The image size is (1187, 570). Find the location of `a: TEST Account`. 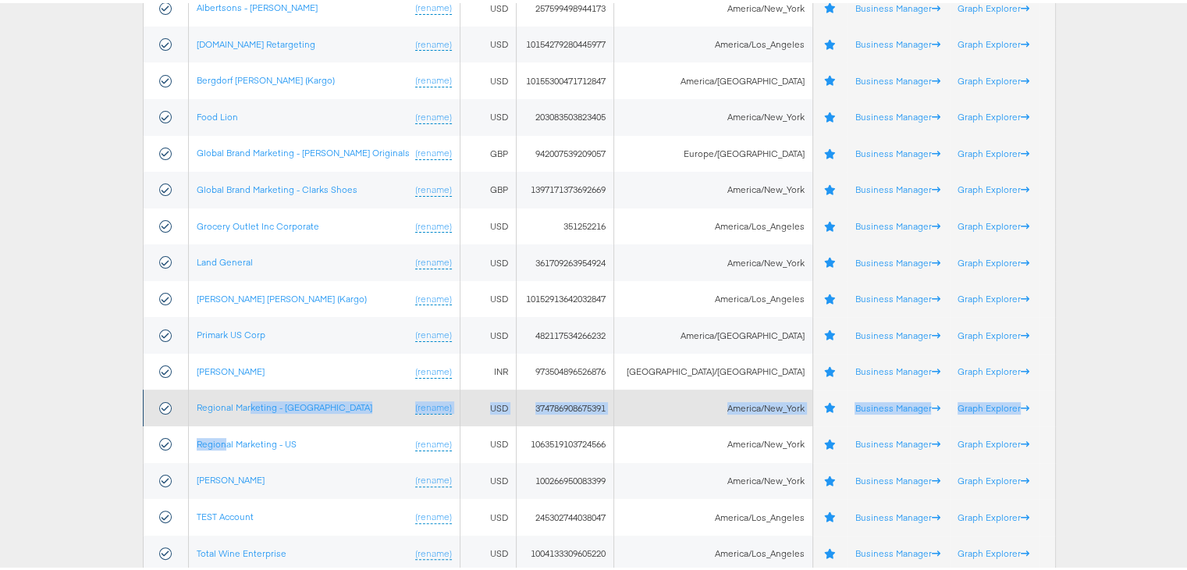

a: TEST Account is located at coordinates (225, 513).